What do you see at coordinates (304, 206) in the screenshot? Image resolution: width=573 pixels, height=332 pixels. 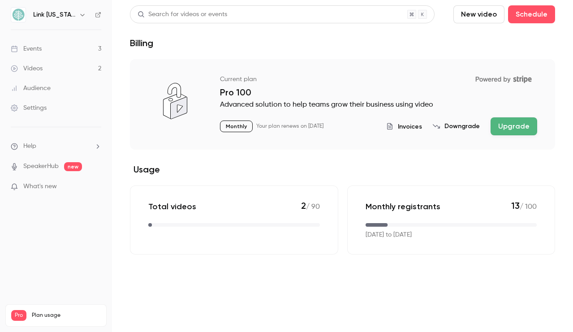 I see `span: 2` at bounding box center [304, 206].